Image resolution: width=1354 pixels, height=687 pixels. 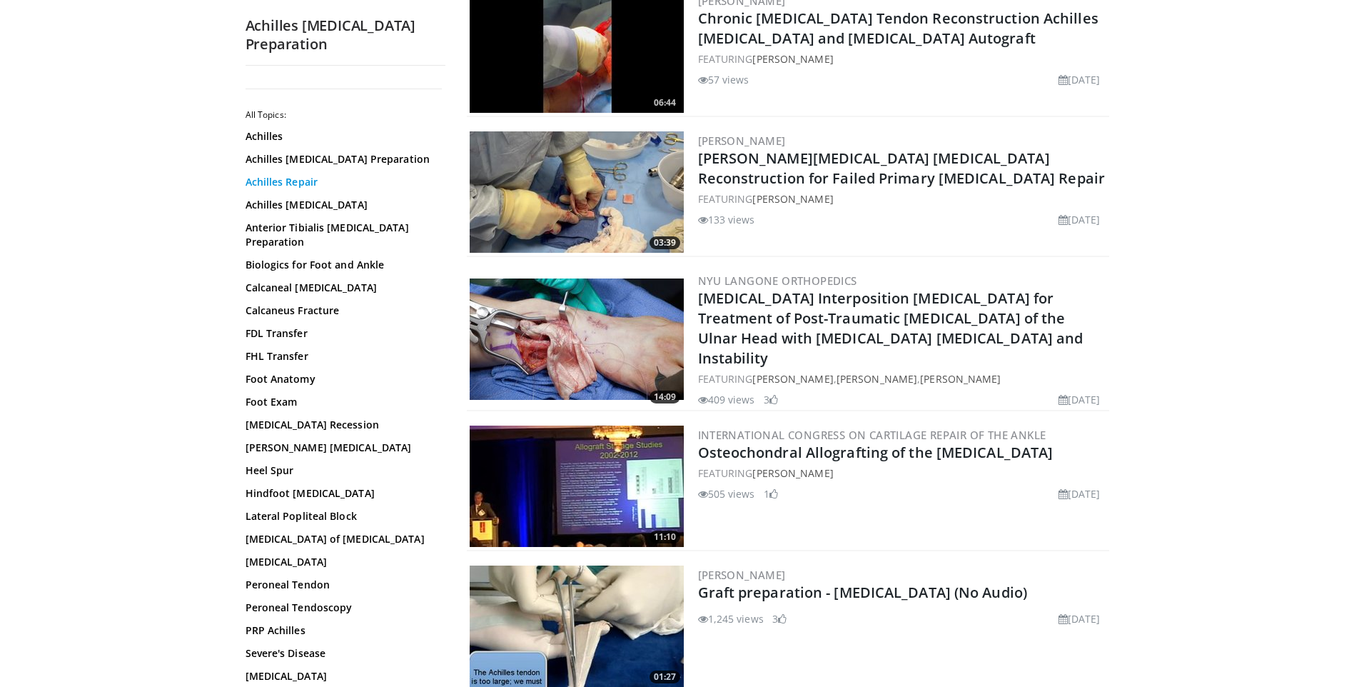 I want to click on a: 14:09, so click(x=577, y=339).